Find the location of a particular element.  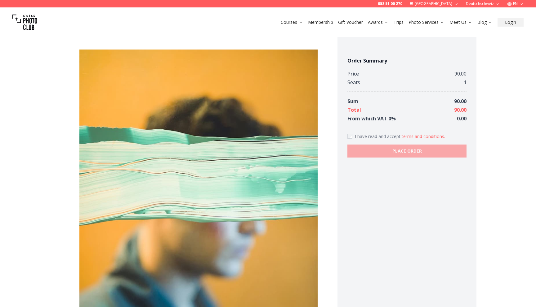

div: 1 is located at coordinates (465, 82).